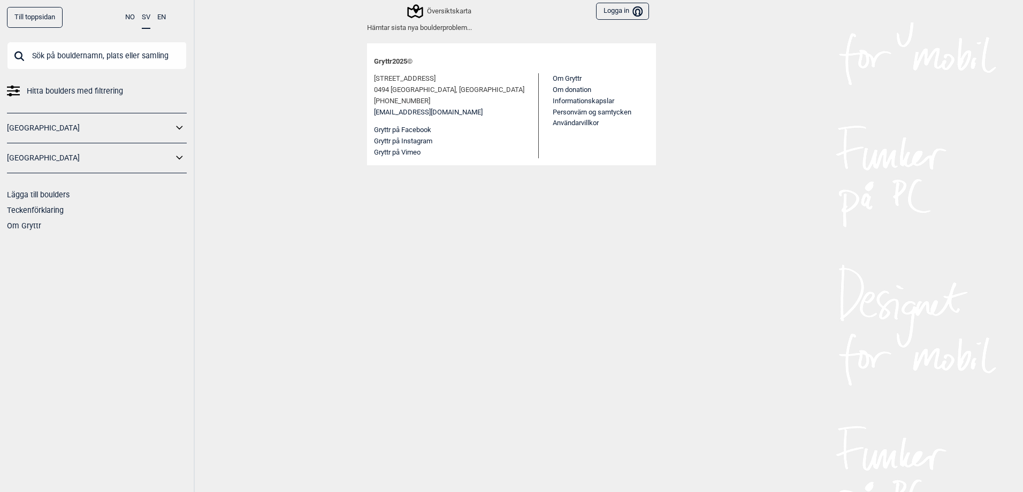 This screenshot has width=1023, height=492. Describe the element at coordinates (35, 210) in the screenshot. I see `a: Teckenförklaring` at that location.